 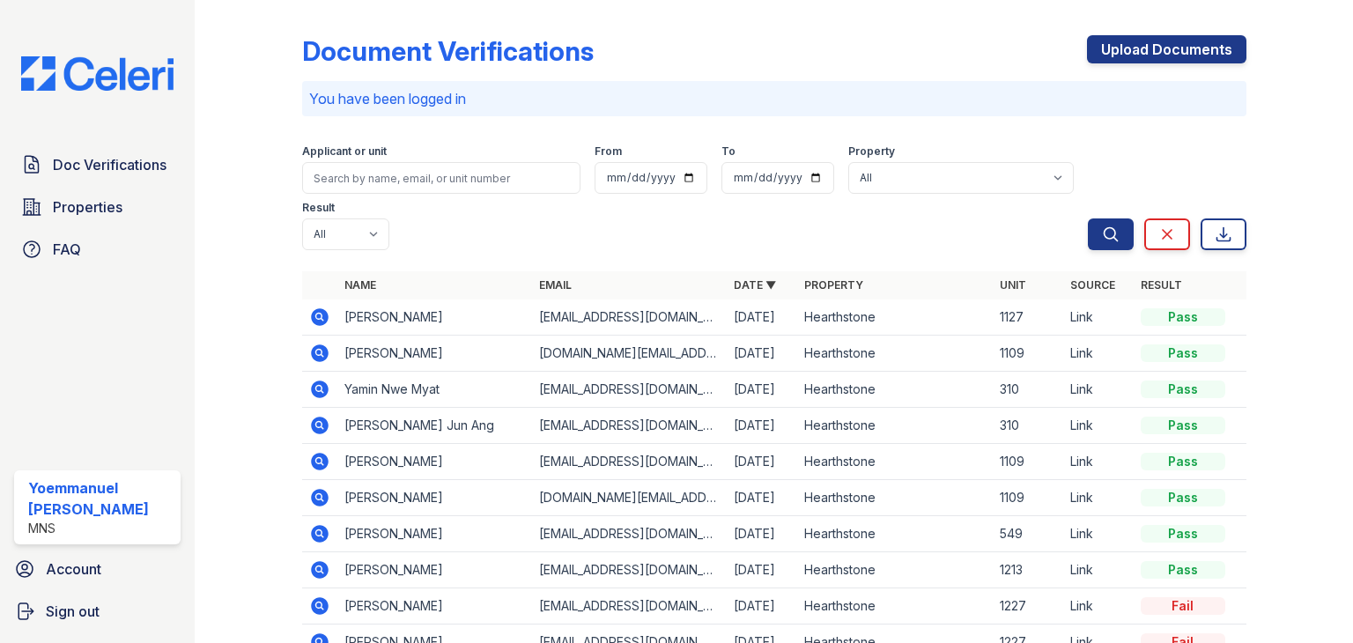 What do you see at coordinates (1028, 570) in the screenshot?
I see `td: 1213` at bounding box center [1028, 570].